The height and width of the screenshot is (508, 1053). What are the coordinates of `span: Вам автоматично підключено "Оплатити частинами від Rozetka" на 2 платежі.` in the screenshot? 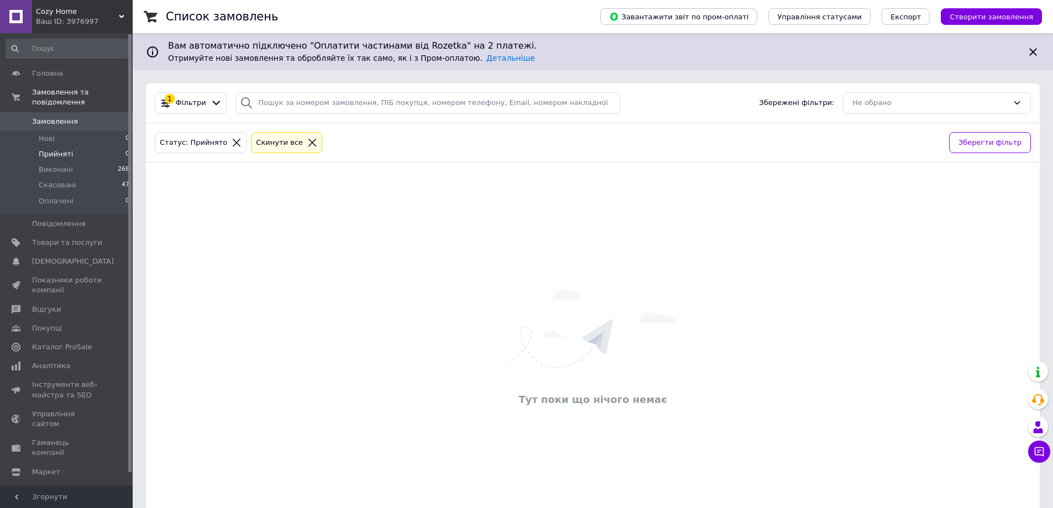 It's located at (593, 46).